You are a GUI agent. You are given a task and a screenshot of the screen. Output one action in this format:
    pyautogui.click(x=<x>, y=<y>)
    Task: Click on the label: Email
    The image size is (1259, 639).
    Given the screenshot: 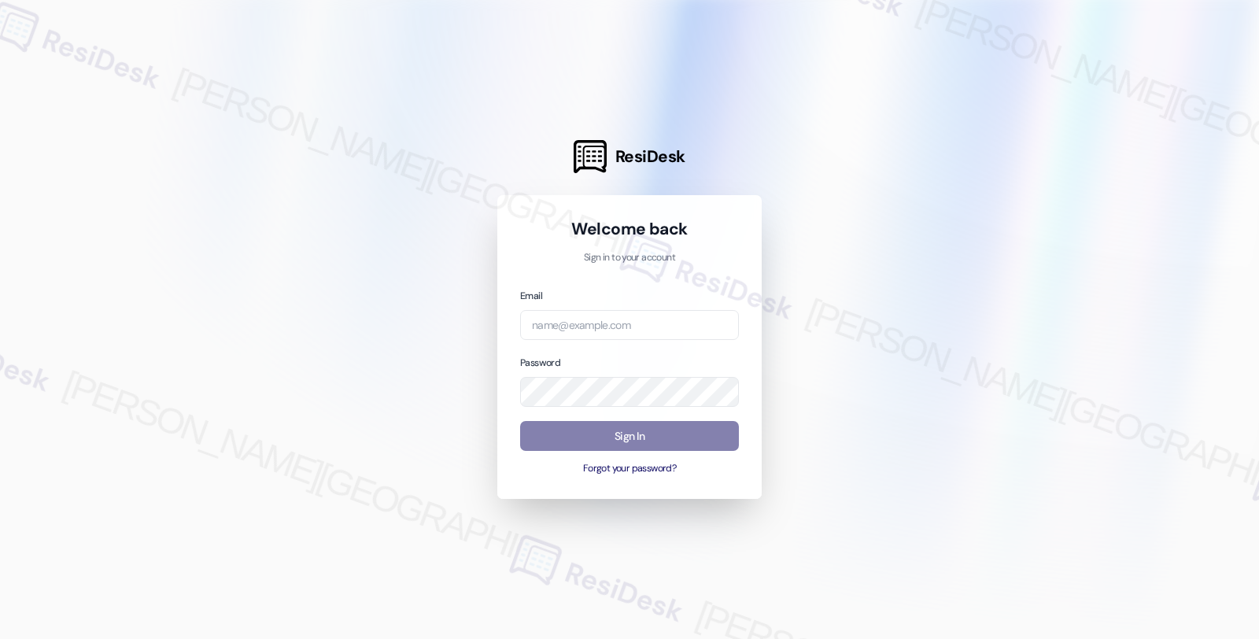 What is the action you would take?
    pyautogui.click(x=531, y=296)
    